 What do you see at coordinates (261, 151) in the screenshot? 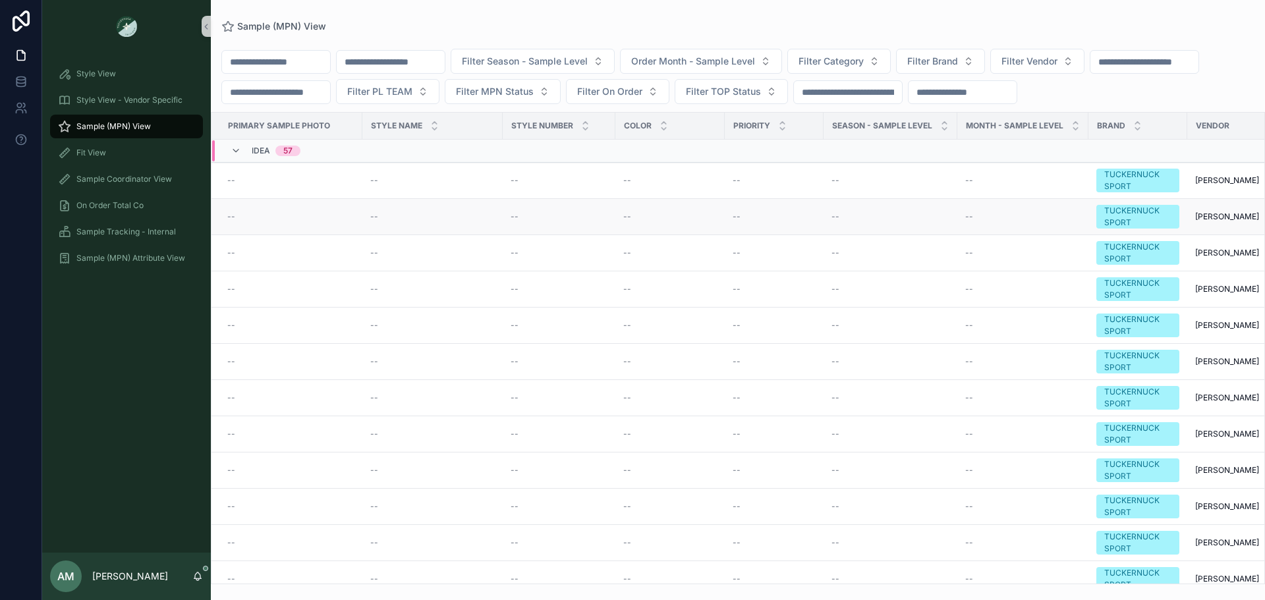
I see `span: Idea` at bounding box center [261, 151].